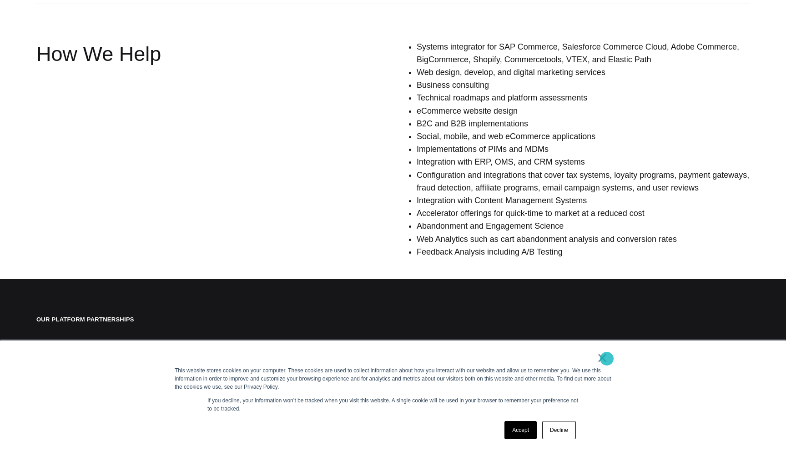  Describe the element at coordinates (583, 213) in the screenshot. I see `li: Accelerator offerings for quick-time to market at a reduced cost` at that location.